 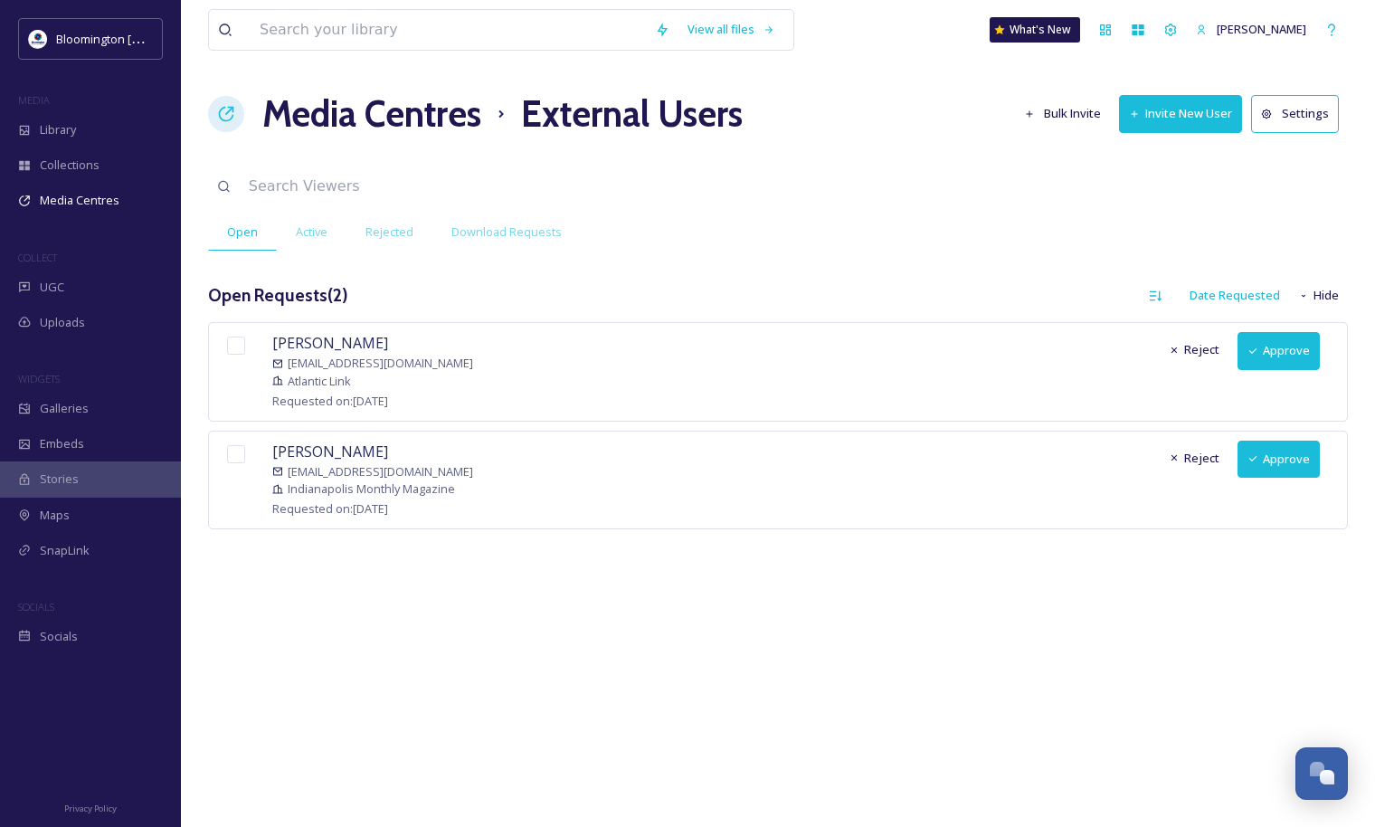 I want to click on span: SOCIALS, so click(x=36, y=606).